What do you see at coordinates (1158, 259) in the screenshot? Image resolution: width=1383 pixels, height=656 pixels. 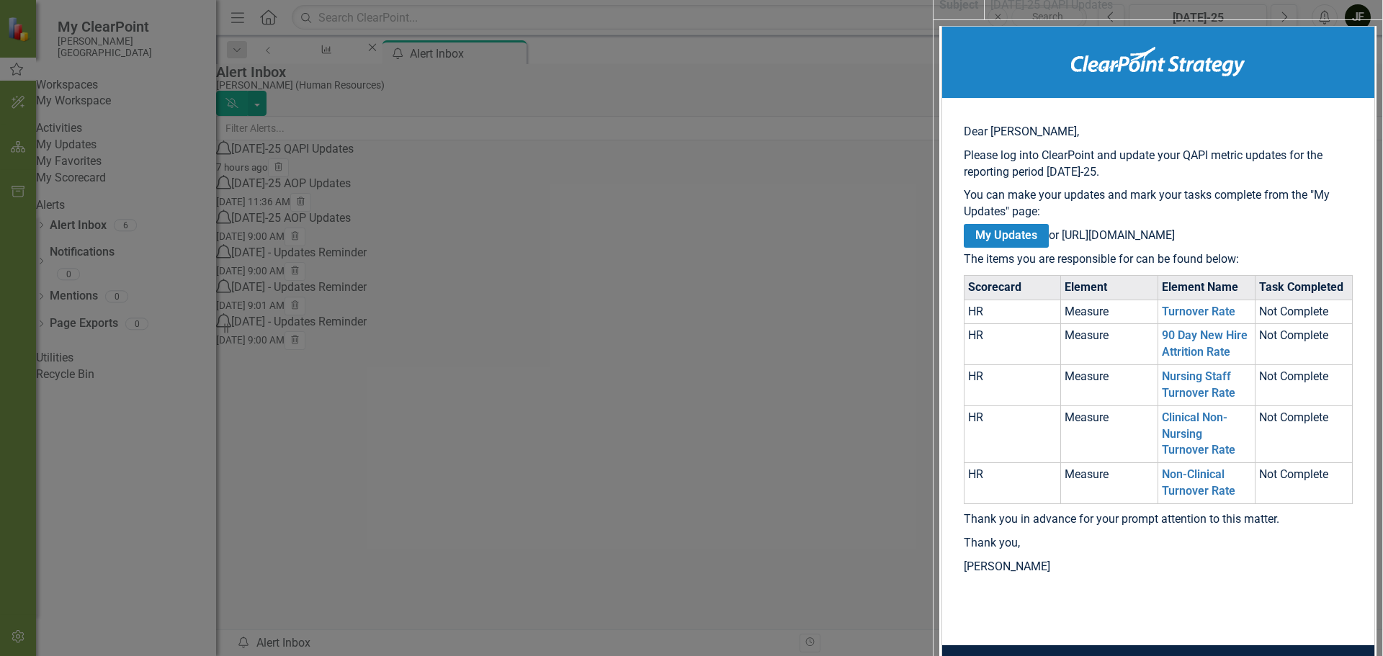 I see `p: The items you are responsible for can be found below:` at bounding box center [1158, 259].